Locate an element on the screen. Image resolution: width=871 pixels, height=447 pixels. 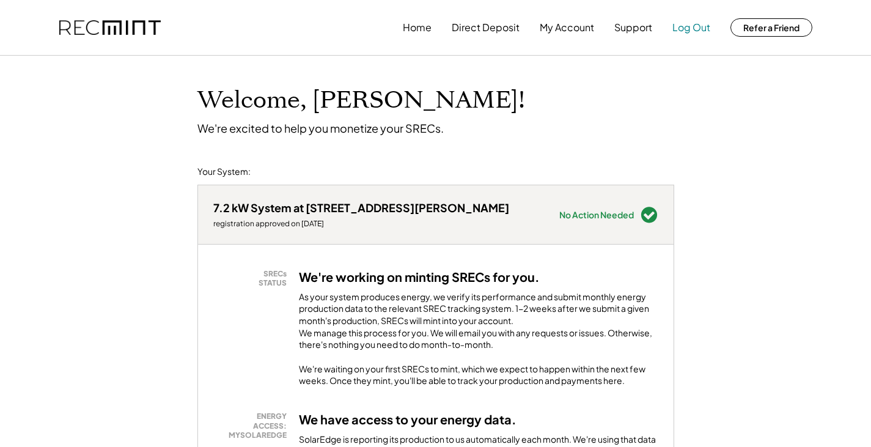
button: Home is located at coordinates (417, 28).